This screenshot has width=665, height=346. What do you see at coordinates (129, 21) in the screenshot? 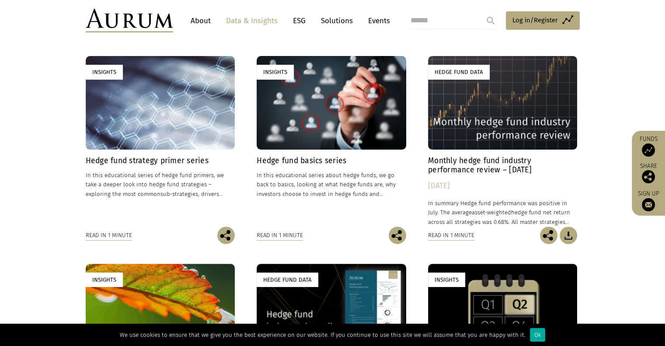
I see `img: Aurum` at bounding box center [129, 21].